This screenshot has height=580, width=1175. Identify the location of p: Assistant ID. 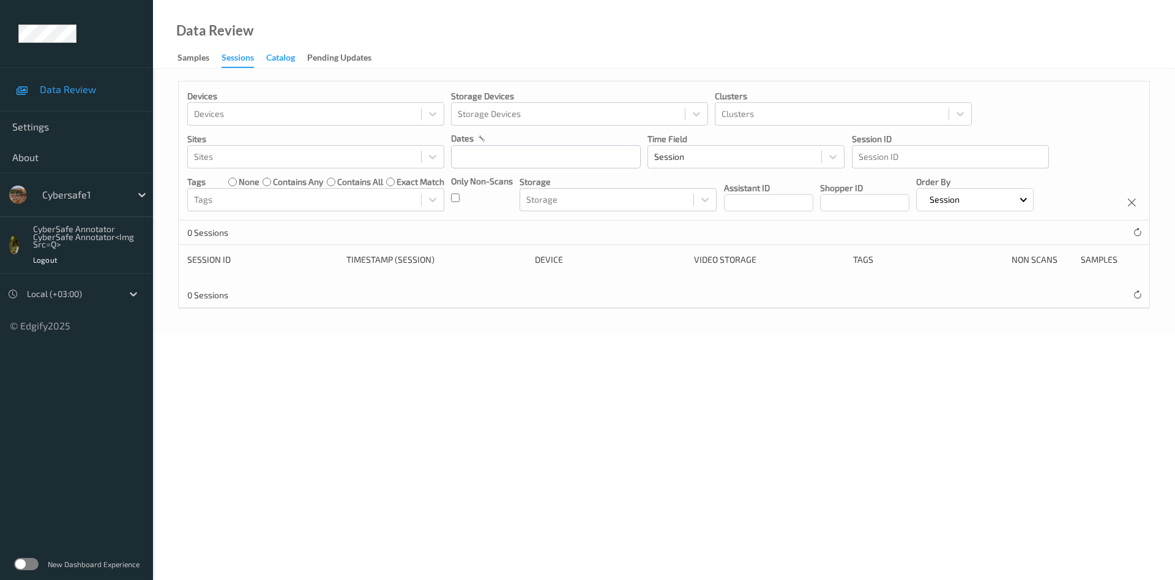
(769, 188).